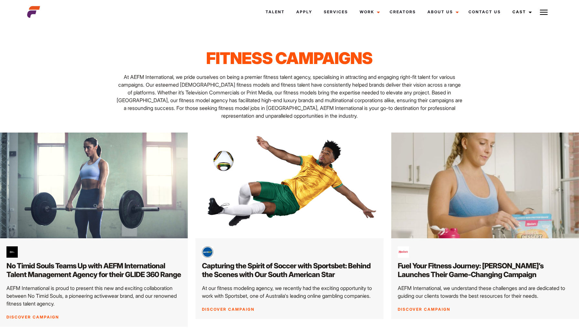 Image resolution: width=579 pixels, height=333 pixels. I want to click on a: Talent, so click(275, 12).